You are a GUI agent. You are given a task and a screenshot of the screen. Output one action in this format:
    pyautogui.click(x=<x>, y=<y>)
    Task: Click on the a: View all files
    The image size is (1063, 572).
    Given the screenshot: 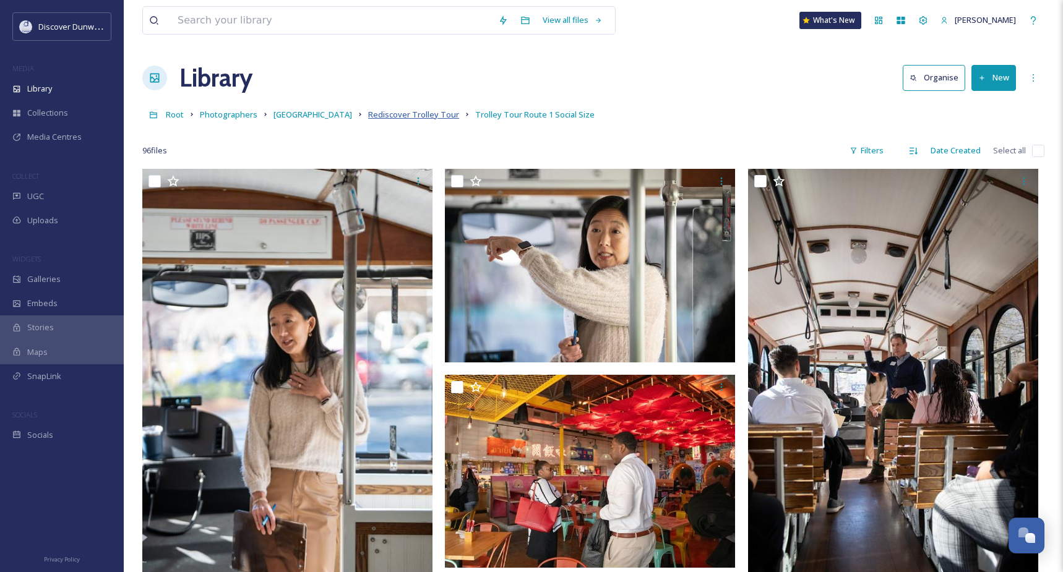 What is the action you would take?
    pyautogui.click(x=572, y=20)
    